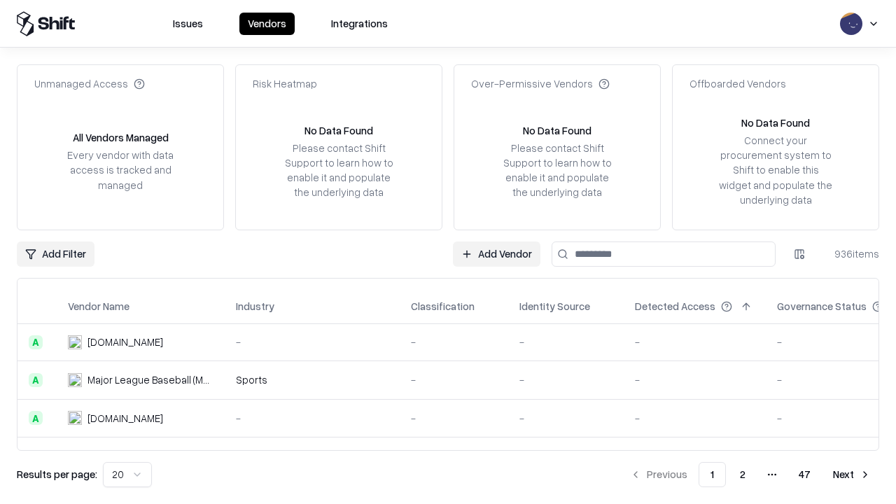  Describe the element at coordinates (822, 306) in the screenshot. I see `div: Governance Status` at that location.